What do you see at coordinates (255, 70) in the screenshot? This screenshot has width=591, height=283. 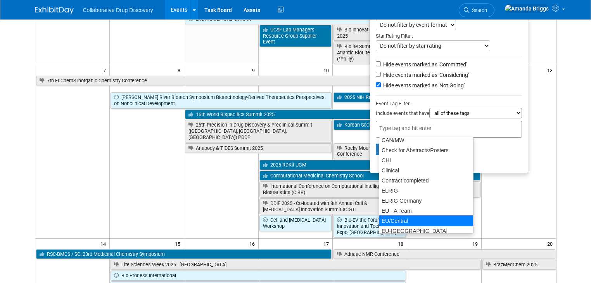 I see `span: 9` at bounding box center [255, 70].